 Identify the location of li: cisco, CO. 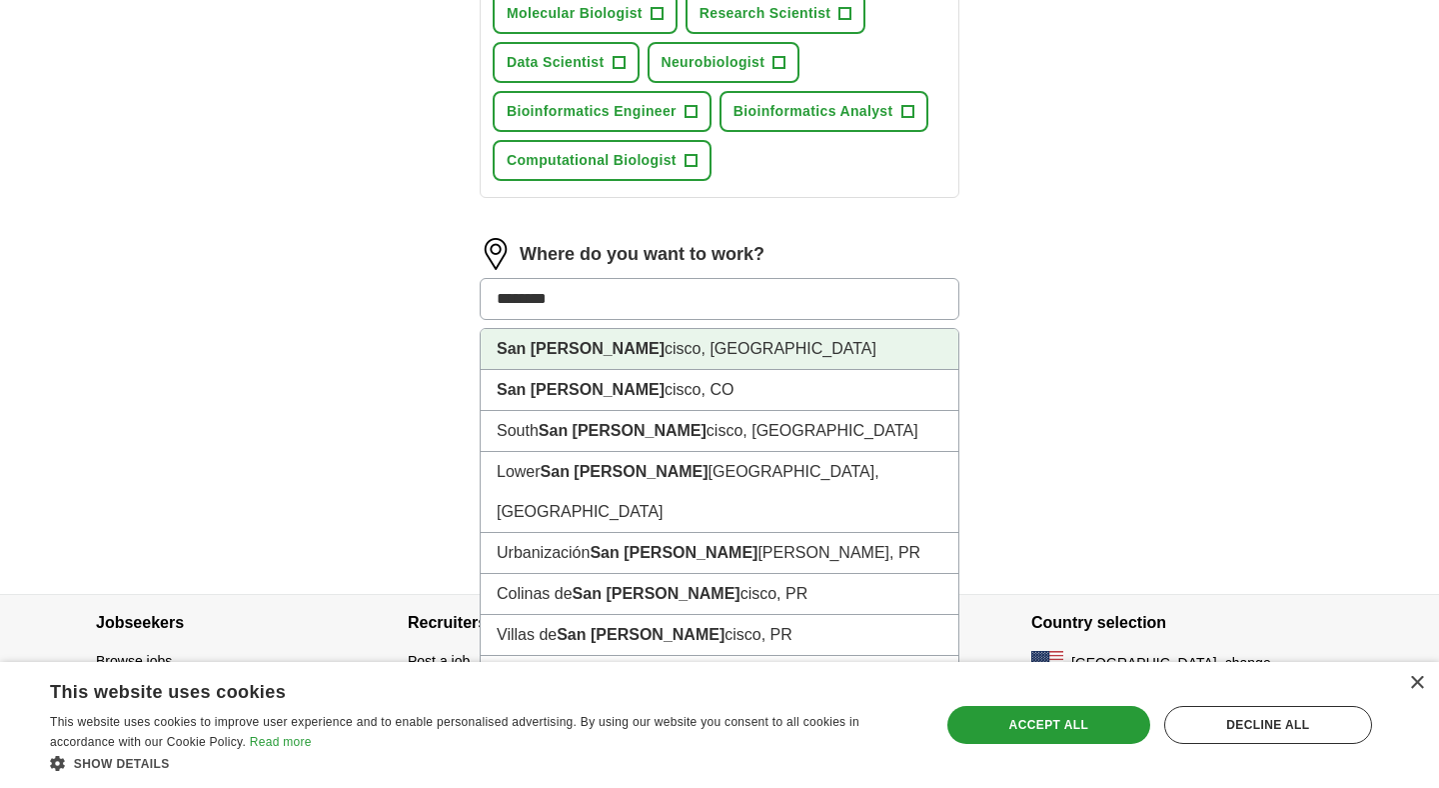
(720, 390).